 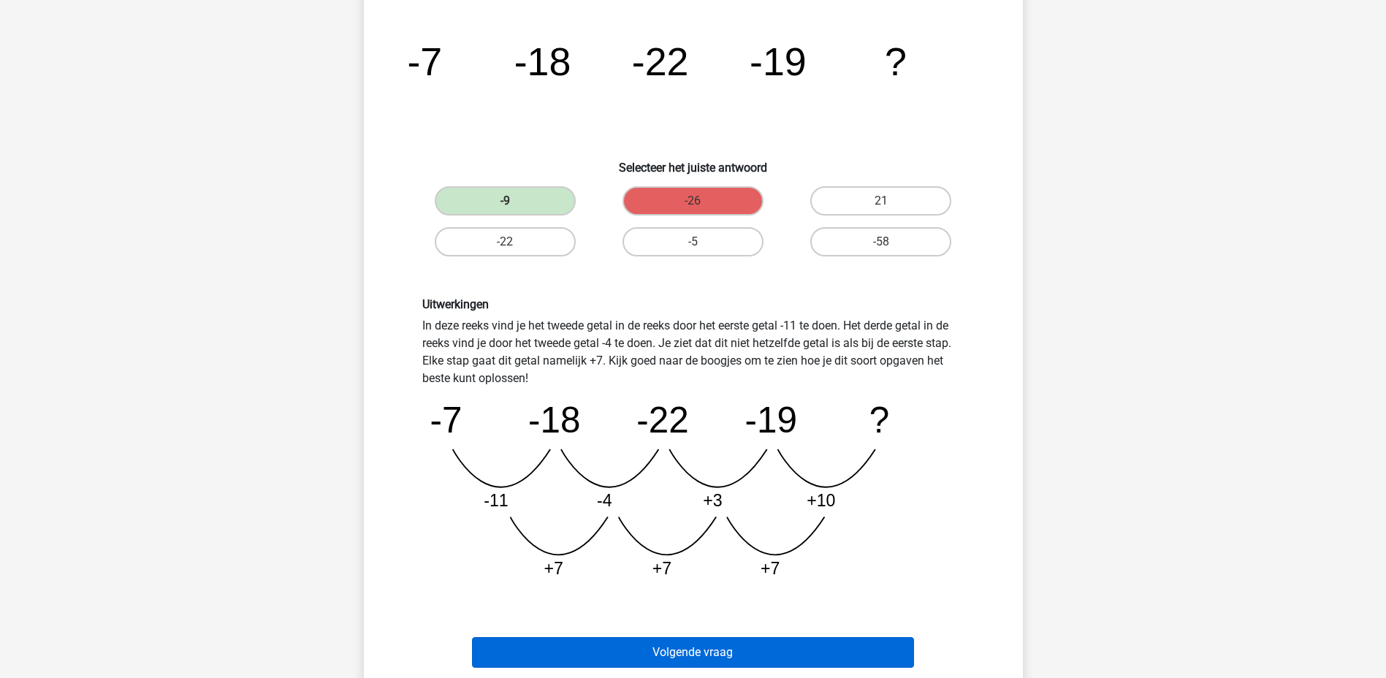 What do you see at coordinates (693, 652) in the screenshot?
I see `button: Volgende vraag` at bounding box center [693, 652].